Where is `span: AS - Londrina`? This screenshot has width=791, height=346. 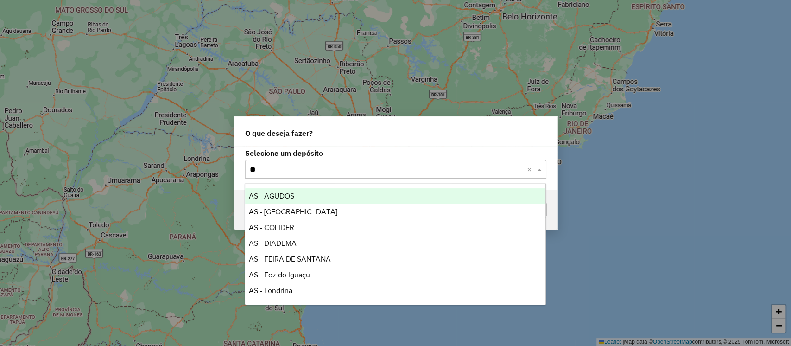 span: AS - Londrina is located at coordinates (271, 290).